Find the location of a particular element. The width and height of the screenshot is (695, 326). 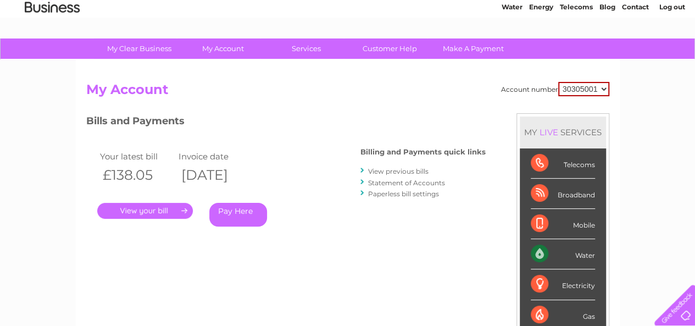

a: Customer Help is located at coordinates (389, 48).